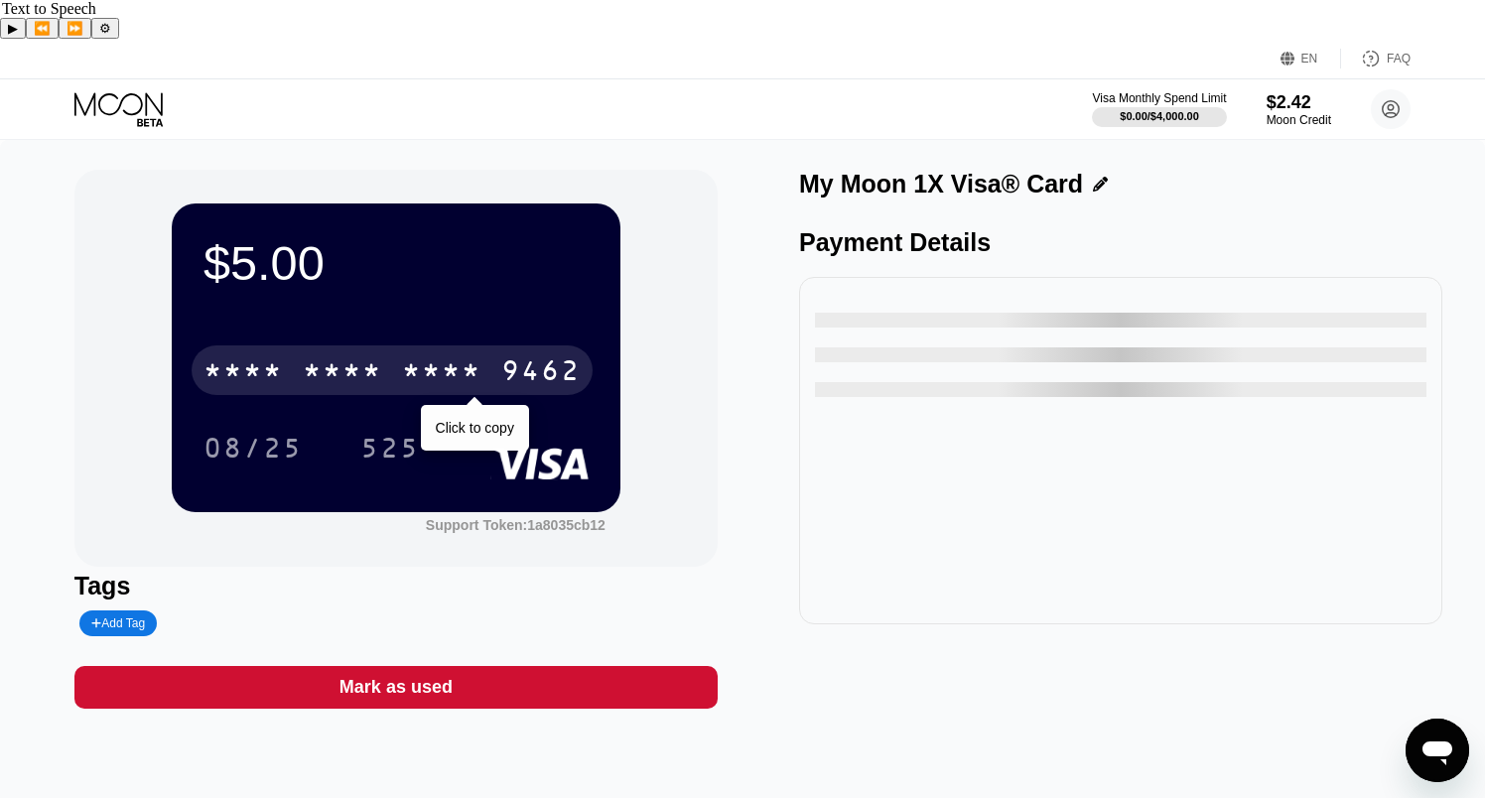 This screenshot has width=1485, height=798. What do you see at coordinates (396, 687) in the screenshot?
I see `div: Mark as used` at bounding box center [396, 687].